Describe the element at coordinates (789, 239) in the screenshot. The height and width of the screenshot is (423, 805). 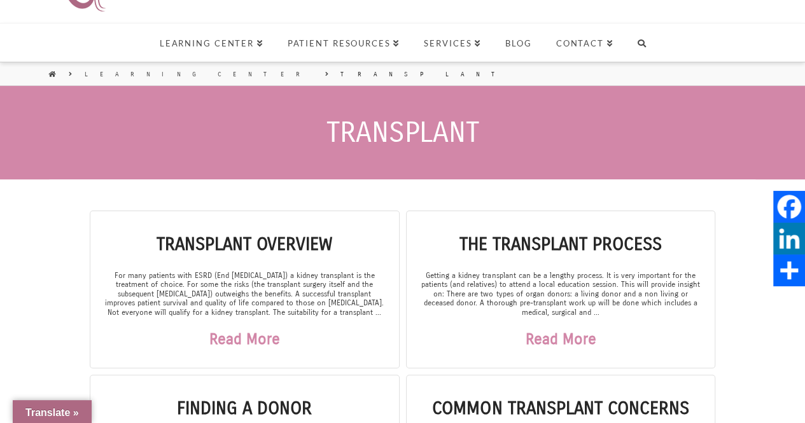
I see `a: LinkedIn` at that location.